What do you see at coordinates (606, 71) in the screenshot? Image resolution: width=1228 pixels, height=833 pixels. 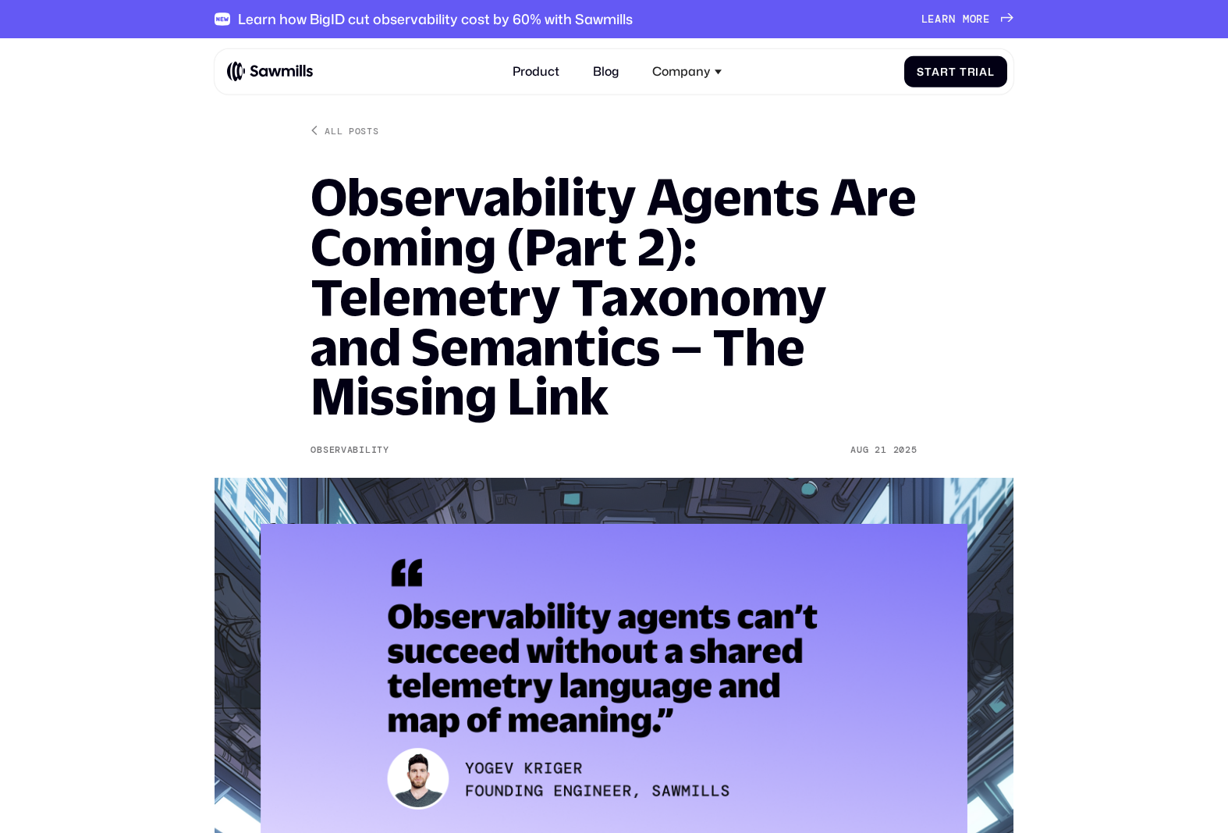 I see `a: Blog` at bounding box center [606, 71].